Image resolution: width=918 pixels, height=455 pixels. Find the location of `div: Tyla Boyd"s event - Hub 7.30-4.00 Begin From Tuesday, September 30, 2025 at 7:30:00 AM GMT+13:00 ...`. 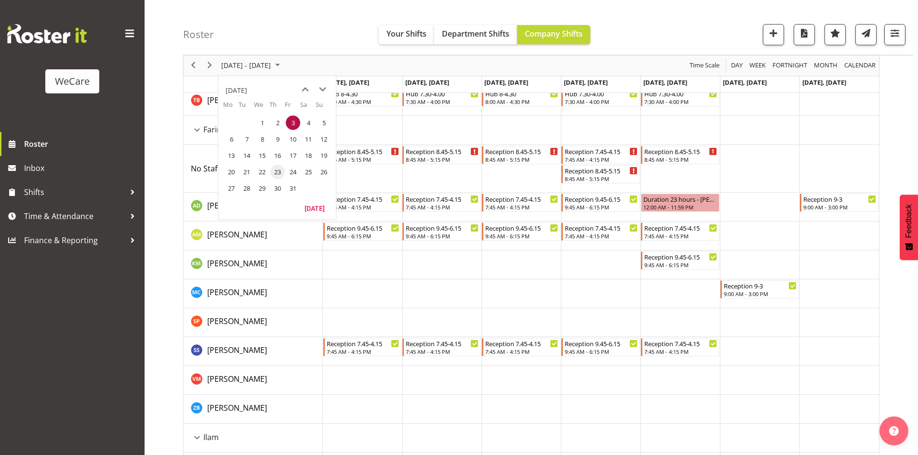

div: Tyla Boyd"s event - Hub 7.30-4.00 Begin From Tuesday, September 30, 2025 at 7:30:00 AM GMT+13:00 ... is located at coordinates (441, 97).